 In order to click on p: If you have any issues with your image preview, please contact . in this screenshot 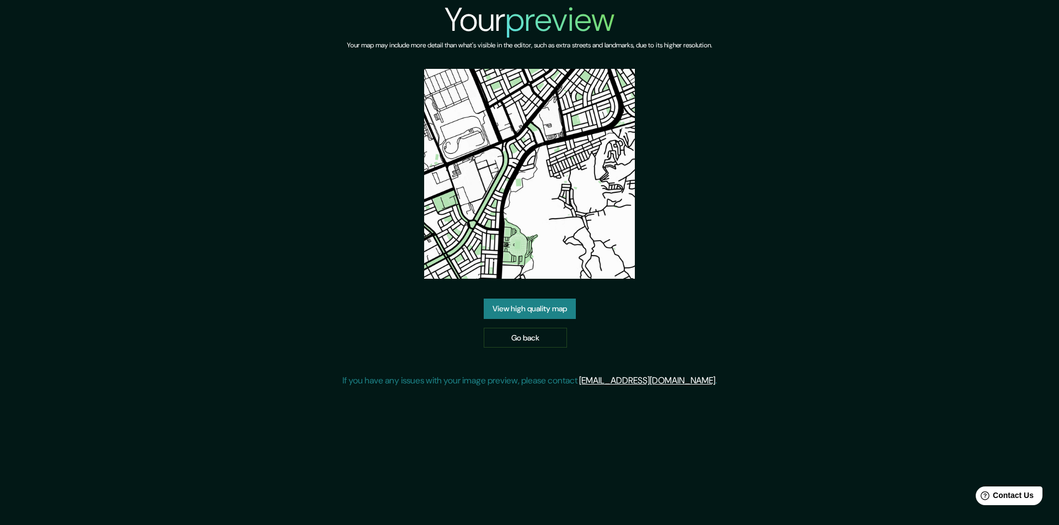, I will do `click(529, 381)`.